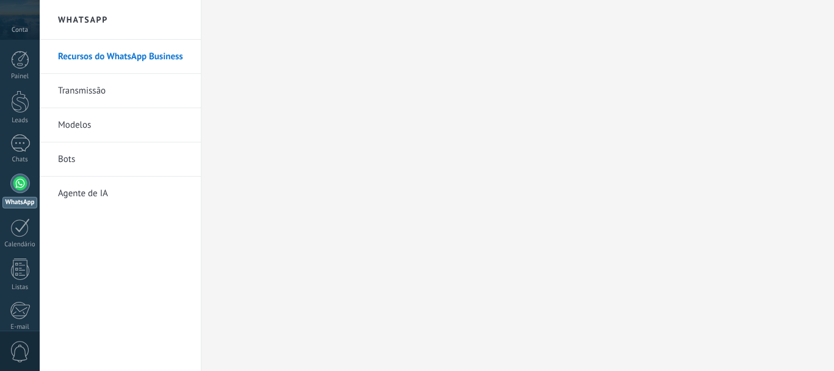  What do you see at coordinates (120, 159) in the screenshot?
I see `li: Bots` at bounding box center [120, 159].